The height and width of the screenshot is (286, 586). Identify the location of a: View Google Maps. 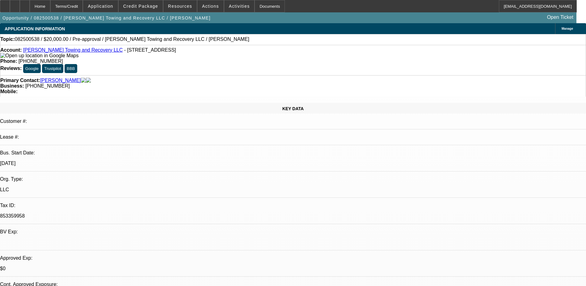
(39, 55).